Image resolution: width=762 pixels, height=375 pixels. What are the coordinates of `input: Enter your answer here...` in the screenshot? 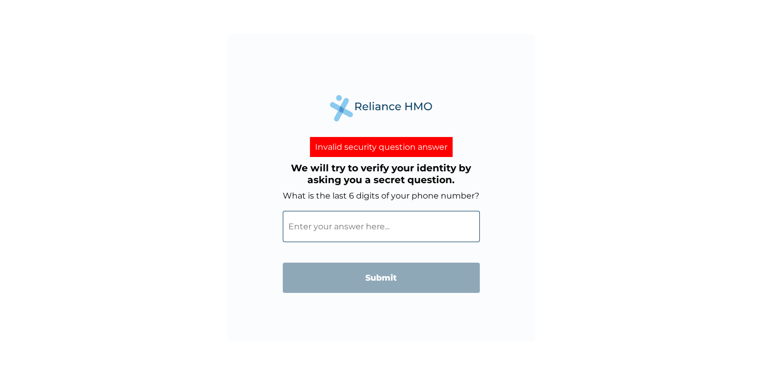 It's located at (381, 226).